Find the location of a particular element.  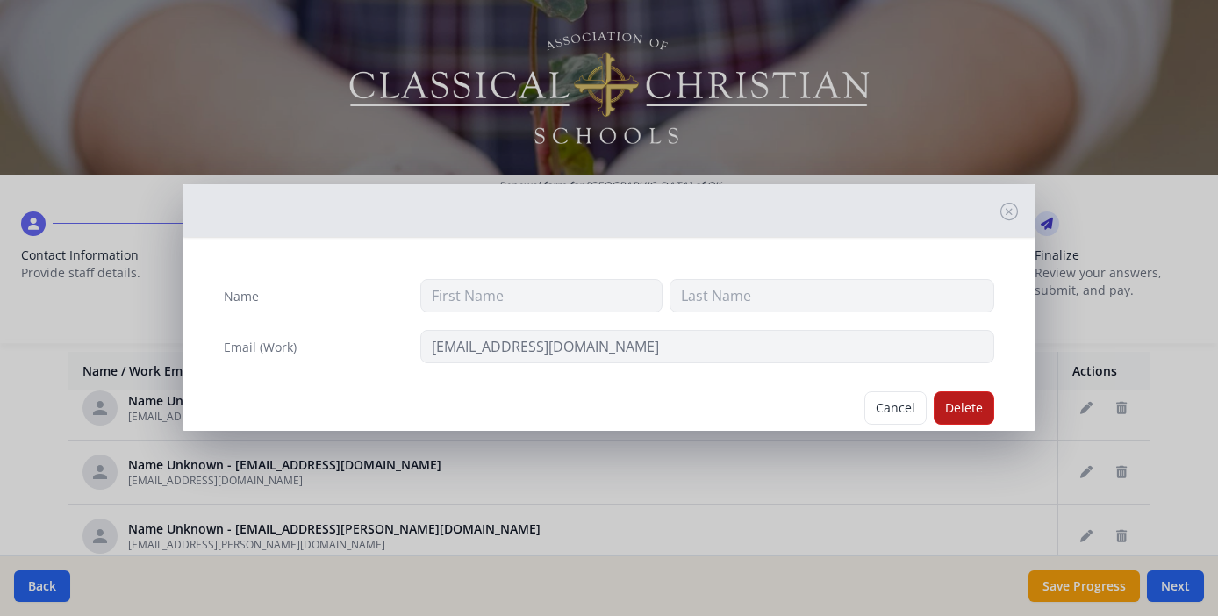

button: Cancel is located at coordinates (895, 408).